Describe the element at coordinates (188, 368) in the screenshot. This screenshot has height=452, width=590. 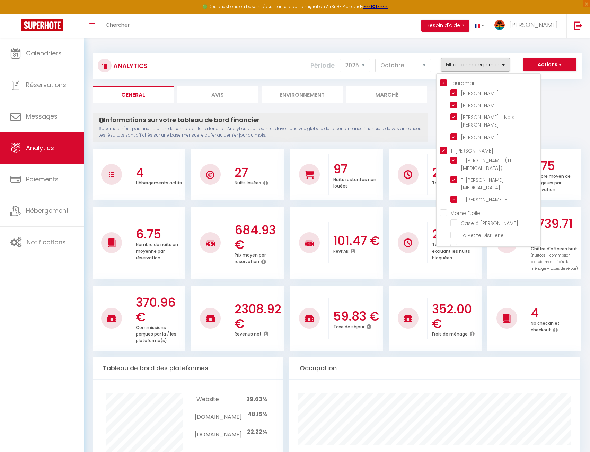
I see `div: Tableau de bord des plateformes` at that location.